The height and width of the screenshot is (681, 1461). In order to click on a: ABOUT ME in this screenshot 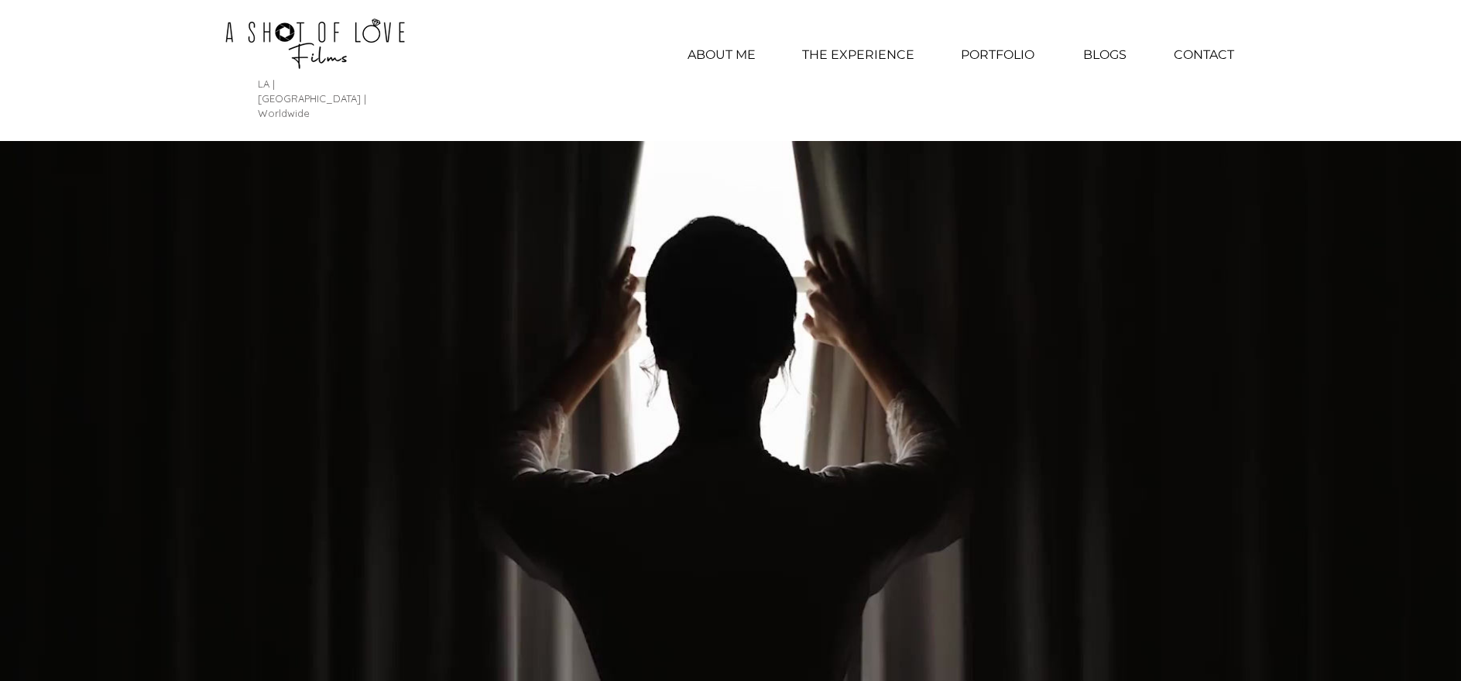, I will do `click(722, 55)`.